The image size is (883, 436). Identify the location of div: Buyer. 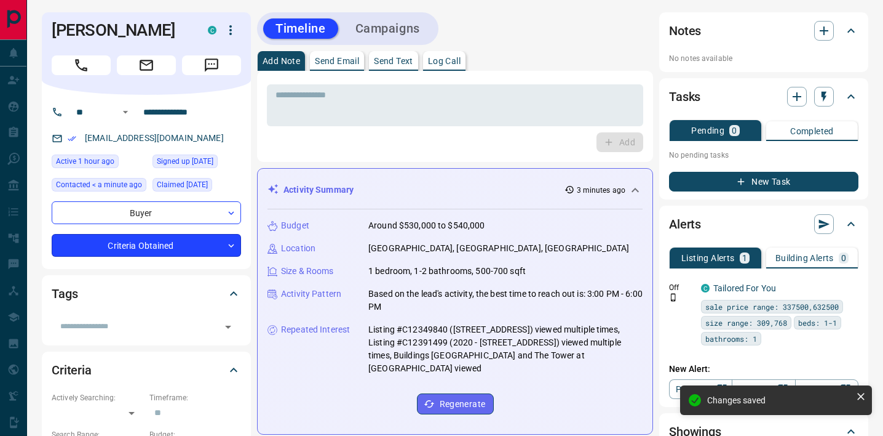
(146, 212).